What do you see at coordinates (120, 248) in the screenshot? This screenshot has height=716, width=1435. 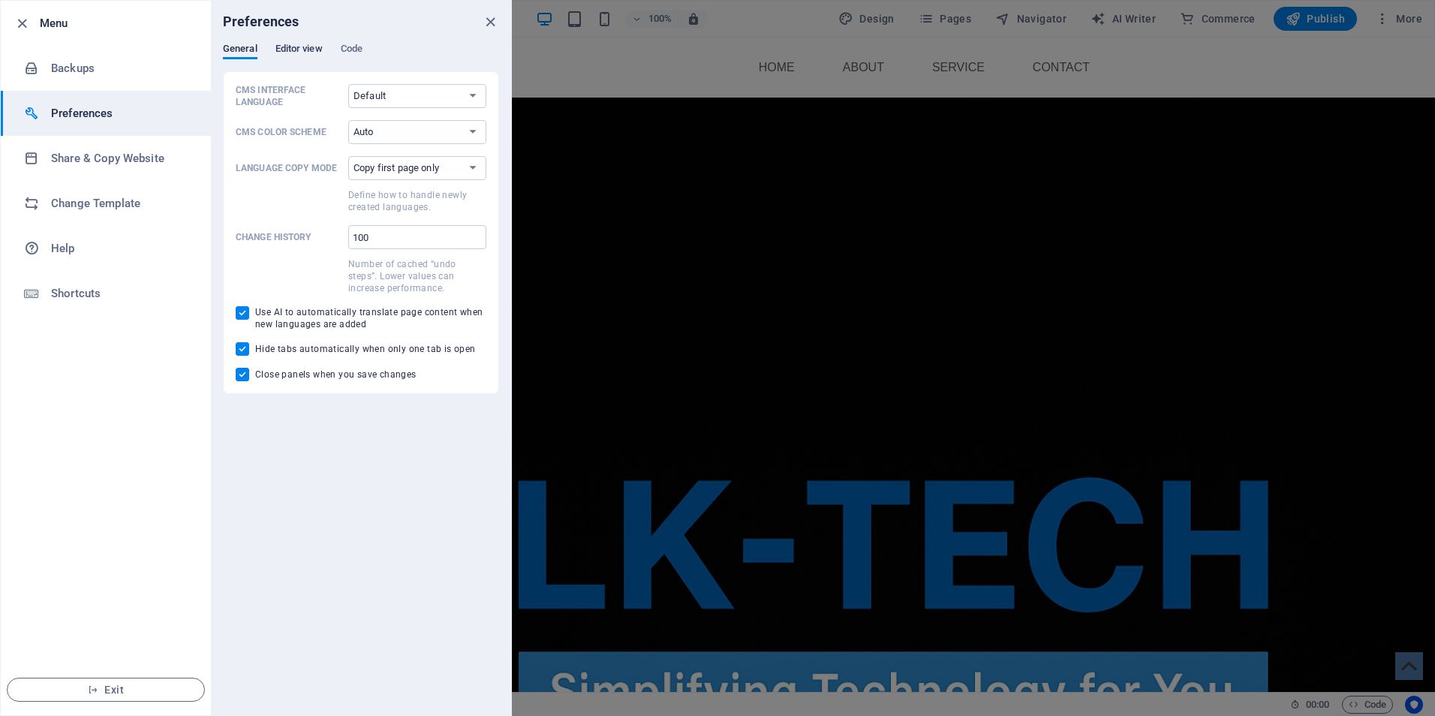 I see `h6: Help` at bounding box center [120, 248].